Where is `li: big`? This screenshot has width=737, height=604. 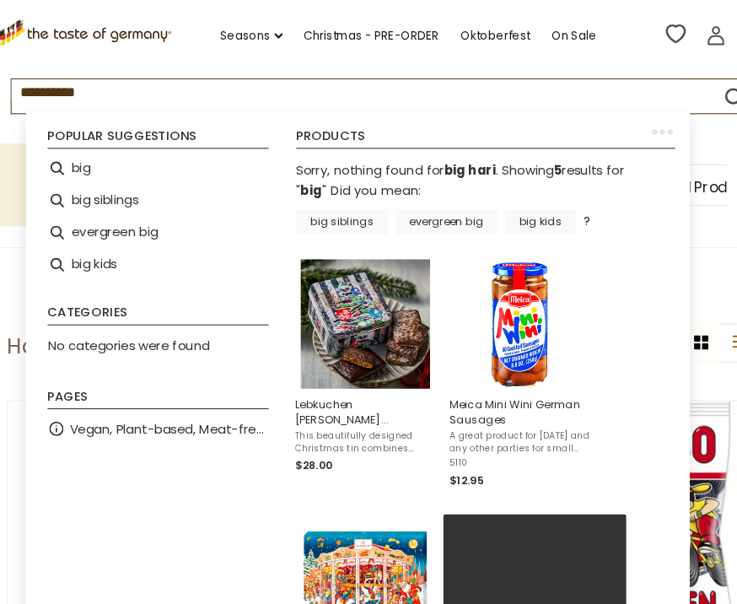
li: big is located at coordinates (156, 159).